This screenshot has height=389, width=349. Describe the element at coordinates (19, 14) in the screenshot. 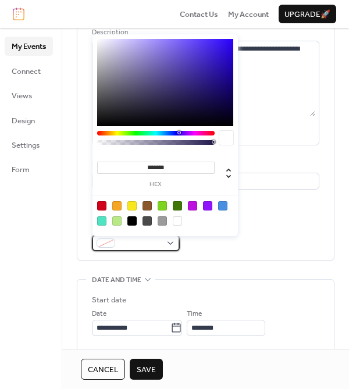

I see `img: logo` at that location.